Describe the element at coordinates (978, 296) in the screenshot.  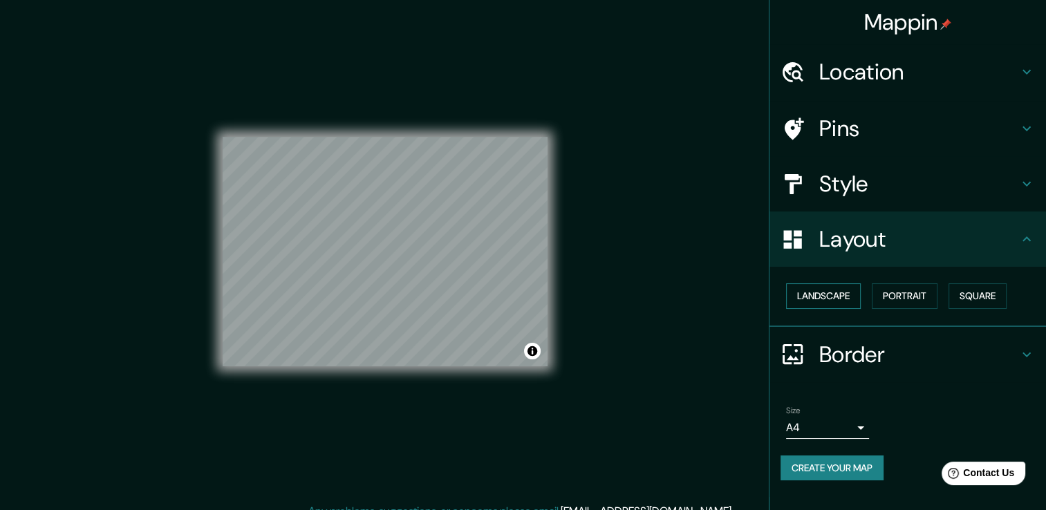
I see `button: Square` at that location.